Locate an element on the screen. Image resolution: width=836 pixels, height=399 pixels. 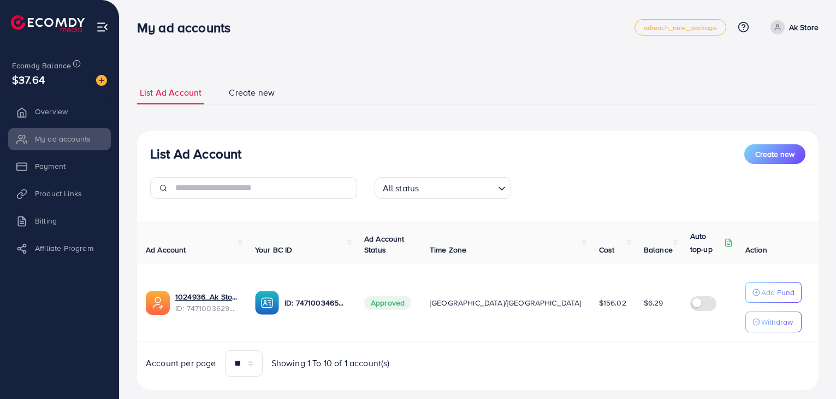
span: Account per page is located at coordinates (181, 363).